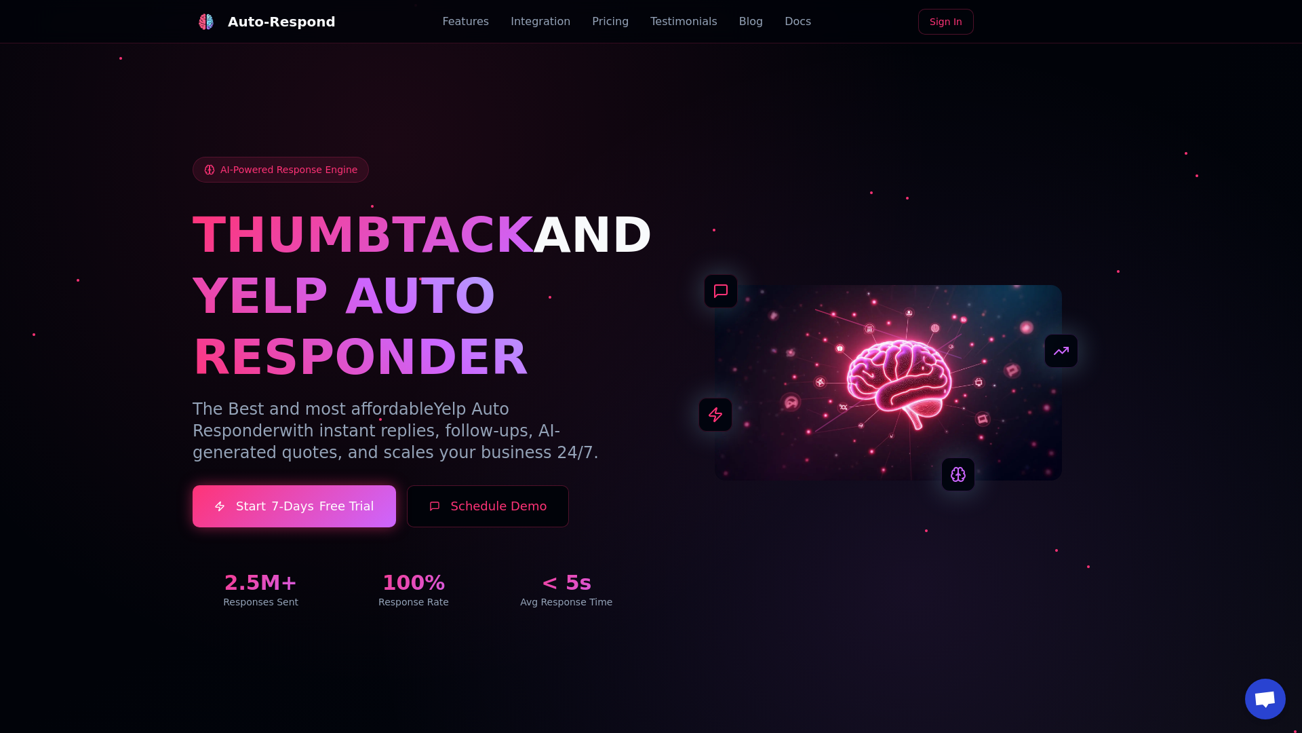 Image resolution: width=1302 pixels, height=733 pixels. Describe the element at coordinates (889, 383) in the screenshot. I see `img: AI Neural Network Brain` at that location.